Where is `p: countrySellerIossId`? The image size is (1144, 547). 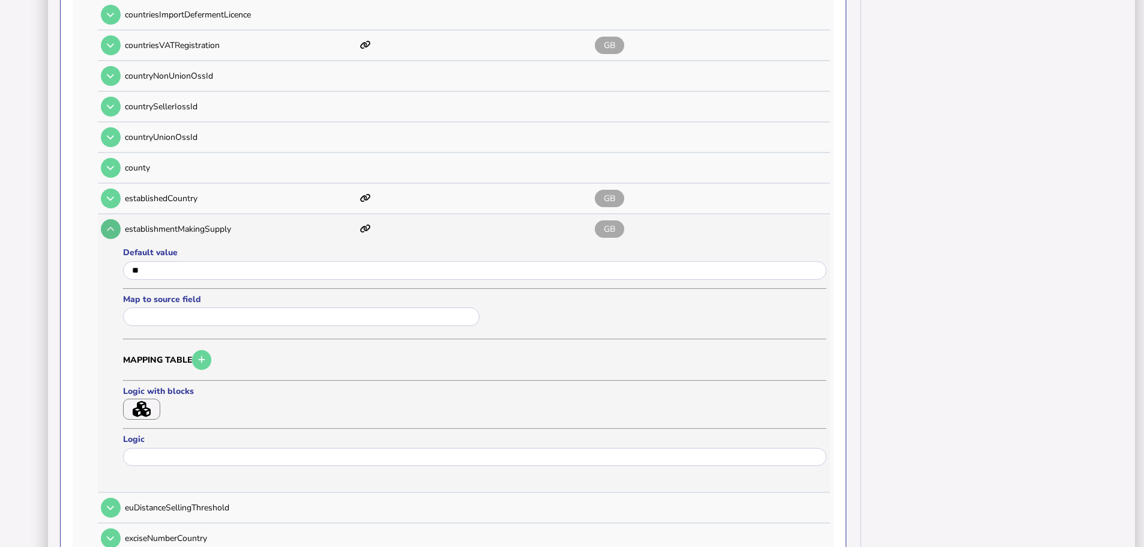
p: countrySellerIossId is located at coordinates (240, 106).